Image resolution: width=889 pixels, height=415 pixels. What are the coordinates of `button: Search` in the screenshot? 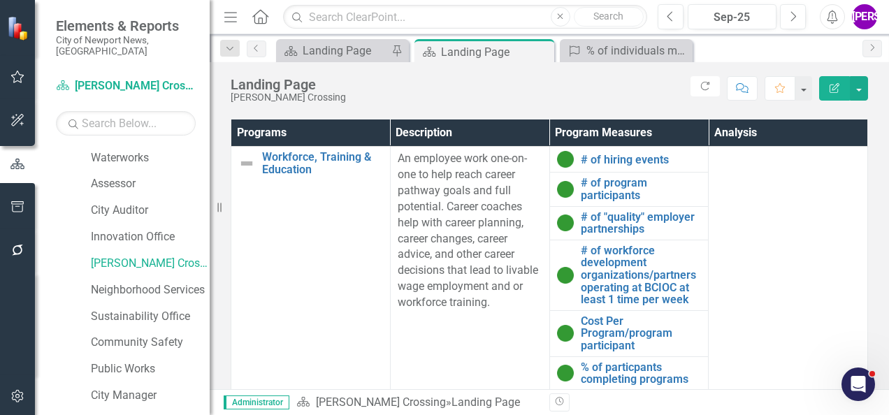 It's located at (609, 17).